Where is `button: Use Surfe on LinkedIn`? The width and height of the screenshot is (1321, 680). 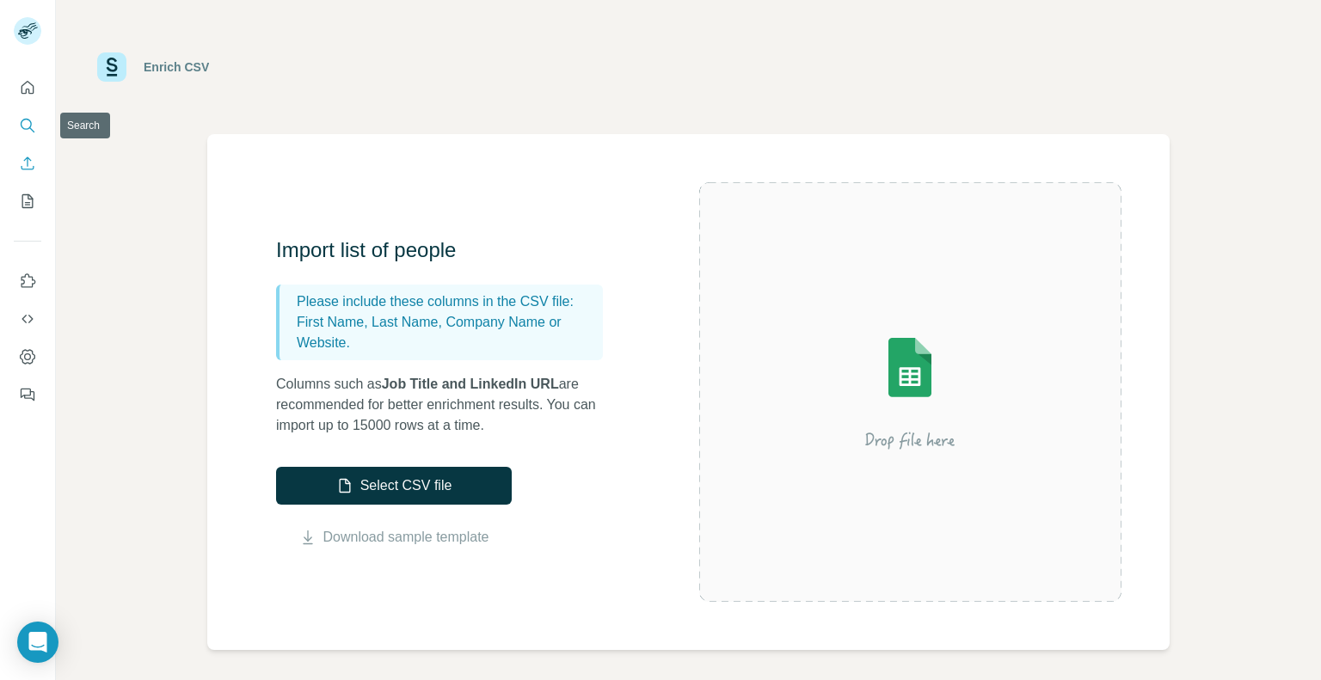 button: Use Surfe on LinkedIn is located at coordinates (28, 281).